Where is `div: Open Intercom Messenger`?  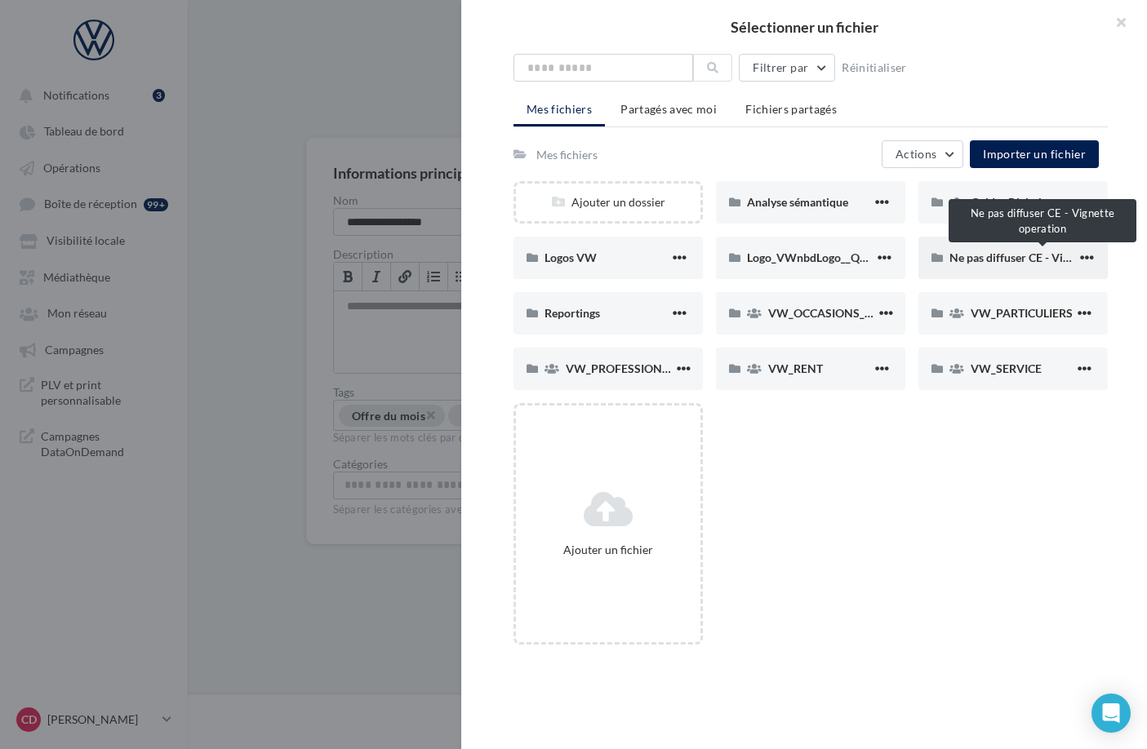 div: Open Intercom Messenger is located at coordinates (1111, 713).